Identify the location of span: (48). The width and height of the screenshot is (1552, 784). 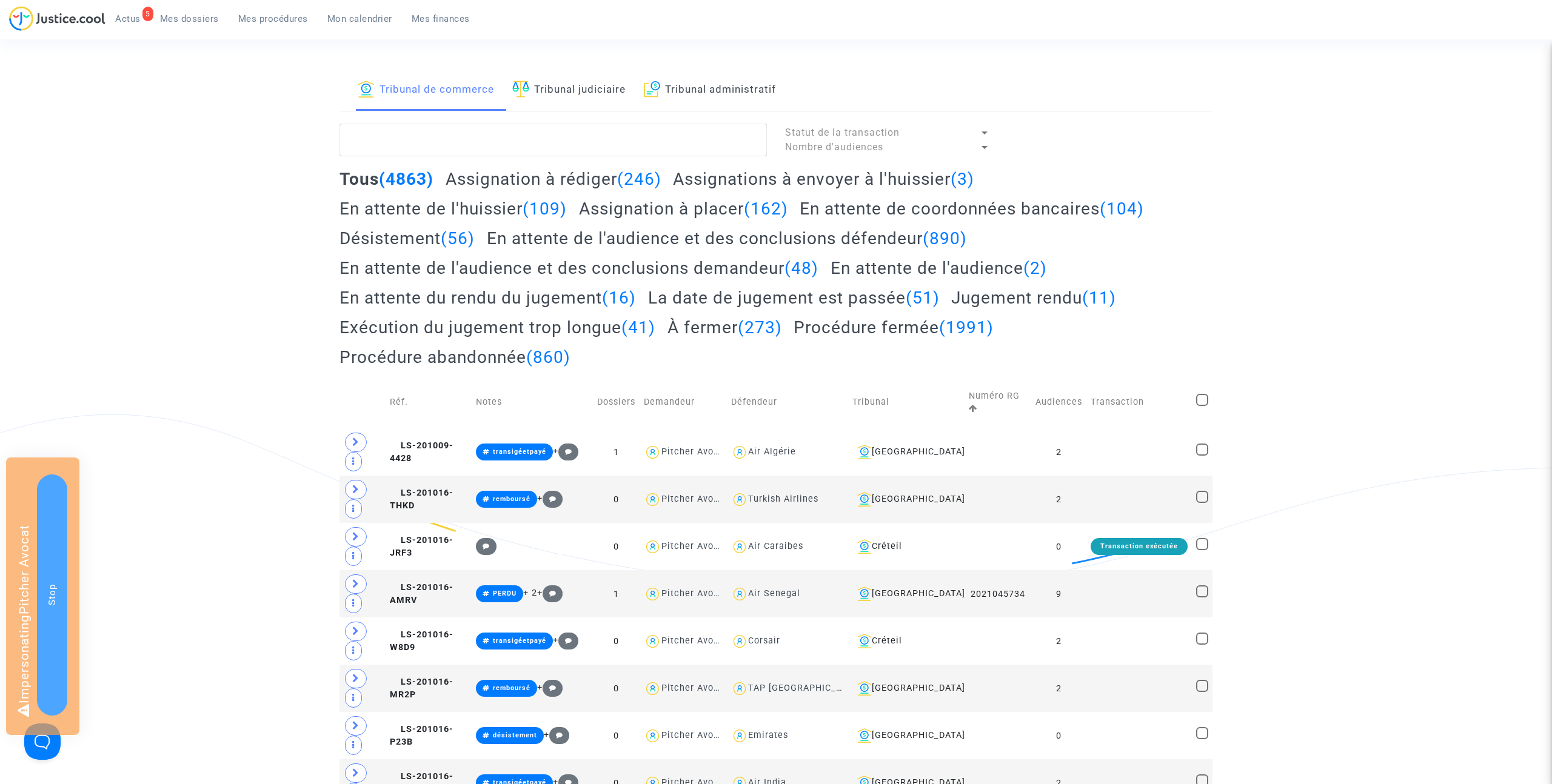
(801, 268).